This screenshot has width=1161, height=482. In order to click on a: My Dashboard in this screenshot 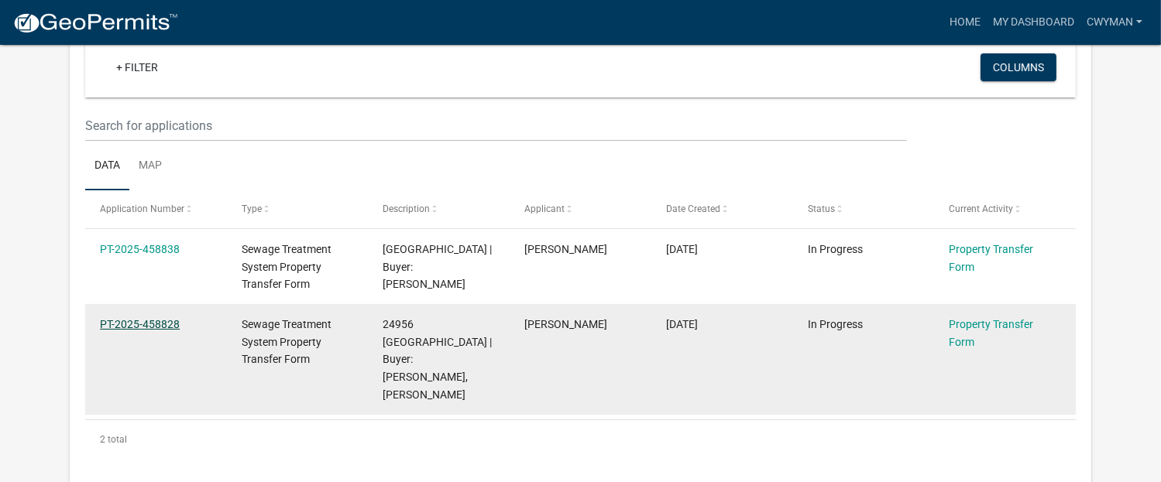, I will do `click(1033, 22)`.